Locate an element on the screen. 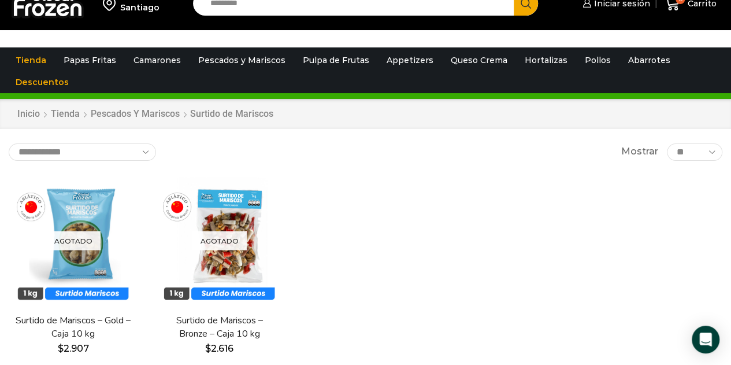  a: Hortalizas is located at coordinates (546, 60).